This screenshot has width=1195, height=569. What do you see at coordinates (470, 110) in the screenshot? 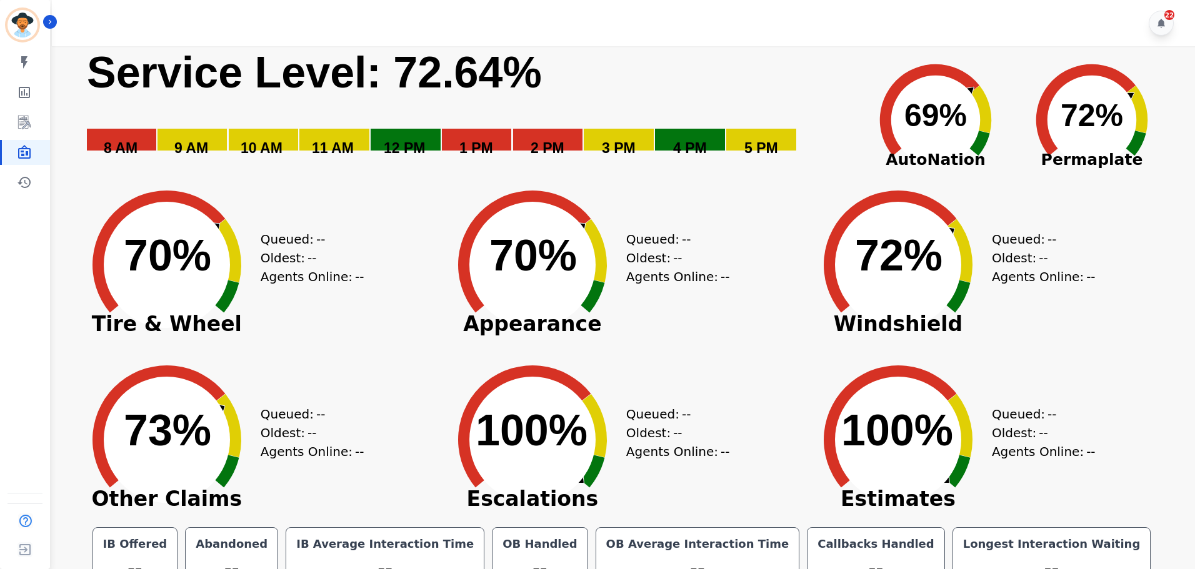
I see `svg: Service Level: 0%` at bounding box center [470, 110].